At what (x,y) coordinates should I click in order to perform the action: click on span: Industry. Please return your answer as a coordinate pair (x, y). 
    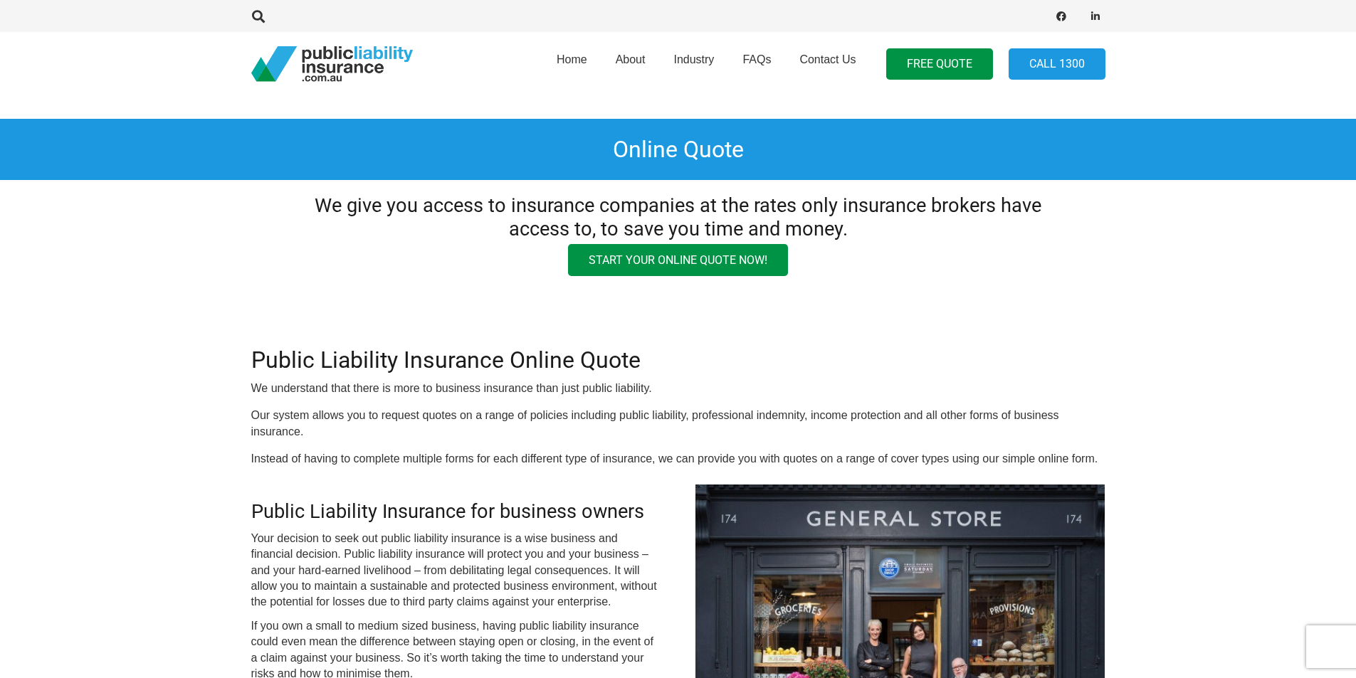
    Looking at the image, I should click on (693, 59).